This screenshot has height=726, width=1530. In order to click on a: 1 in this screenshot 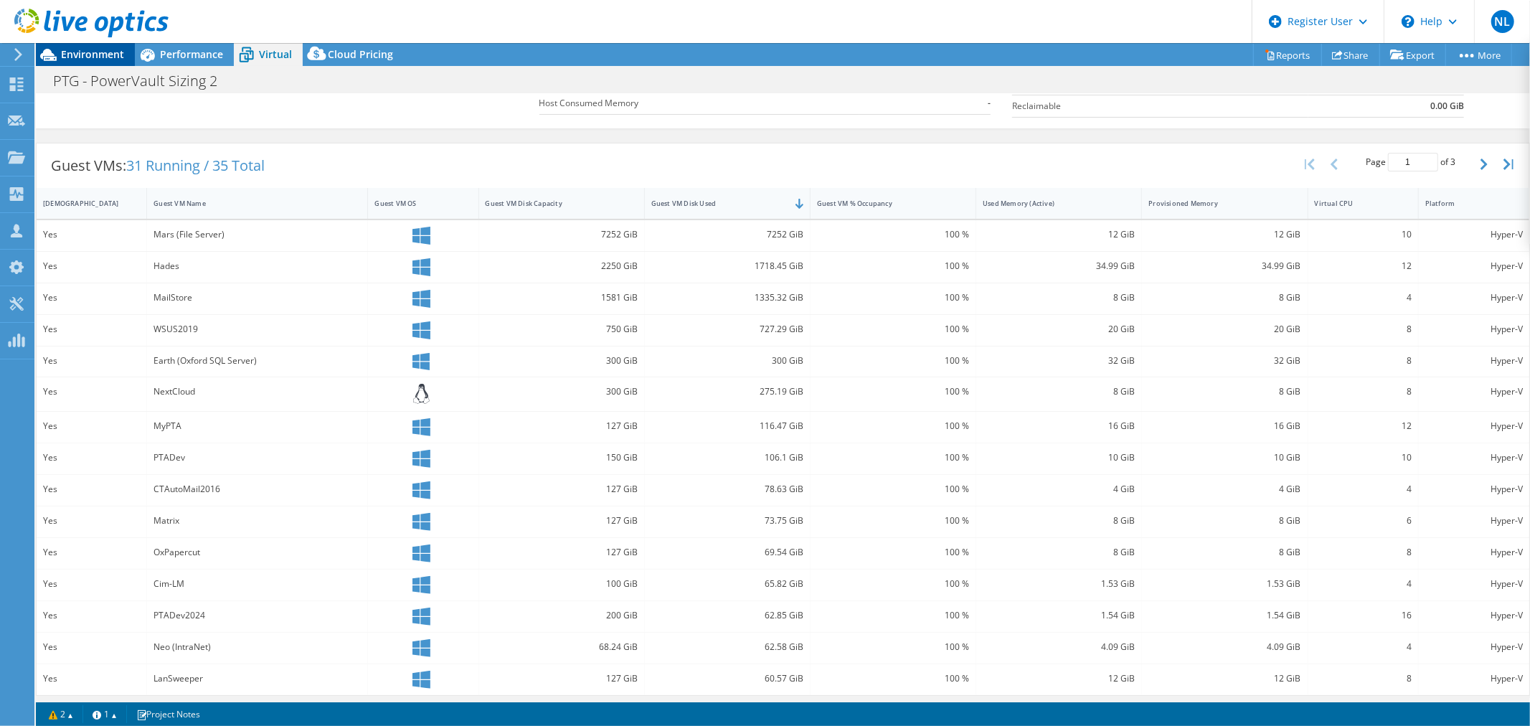, I will do `click(105, 713)`.